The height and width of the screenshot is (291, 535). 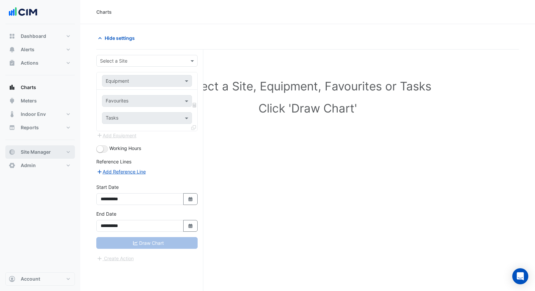 What do you see at coordinates (195, 105) in the screenshot?
I see `span: Choose Function` at bounding box center [195, 105].